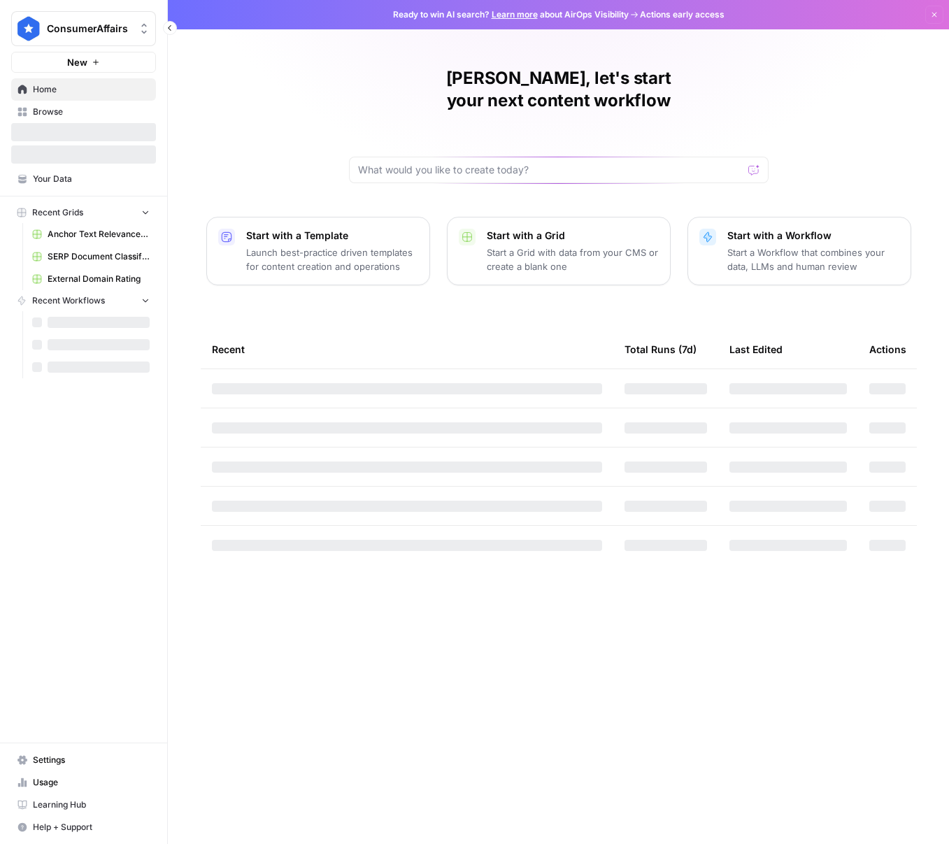 The width and height of the screenshot is (949, 844). What do you see at coordinates (407, 349) in the screenshot?
I see `div: Recent` at bounding box center [407, 349].